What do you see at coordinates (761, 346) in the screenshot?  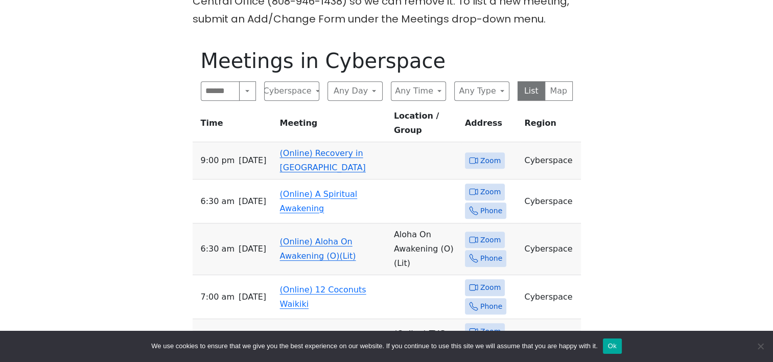 I see `span: No` at bounding box center [761, 346].